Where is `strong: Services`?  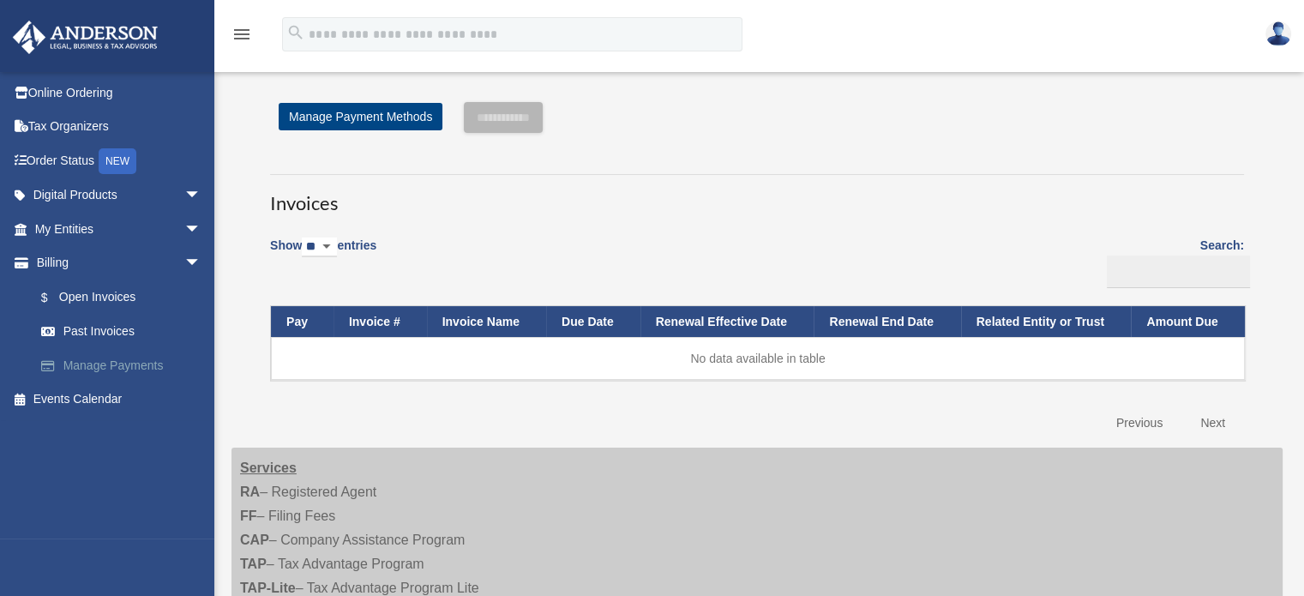
strong: Services is located at coordinates (268, 467).